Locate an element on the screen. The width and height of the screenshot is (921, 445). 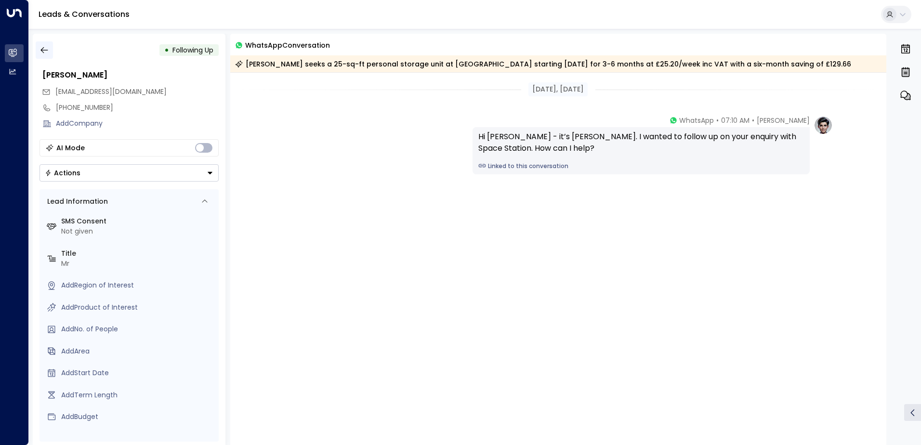
div: Not given is located at coordinates (138, 231).